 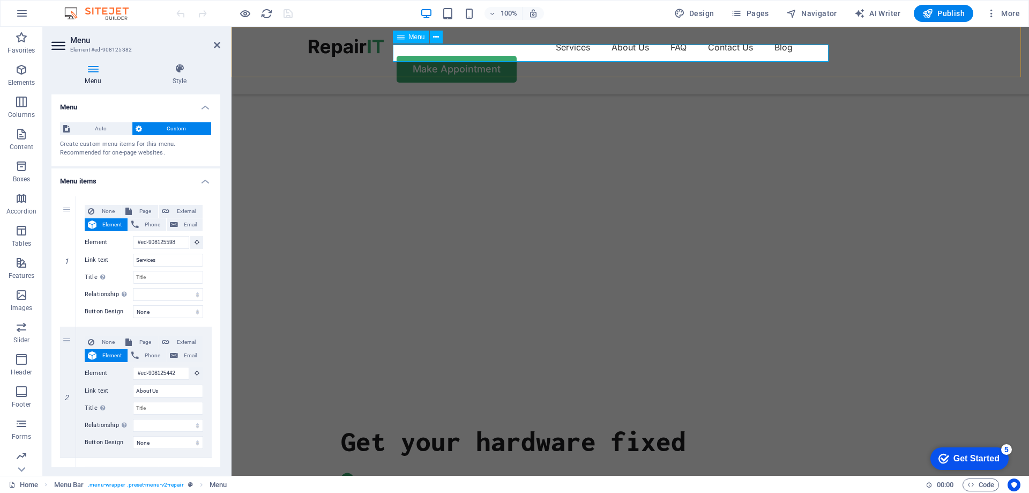 I want to click on button: Code, so click(x=981, y=484).